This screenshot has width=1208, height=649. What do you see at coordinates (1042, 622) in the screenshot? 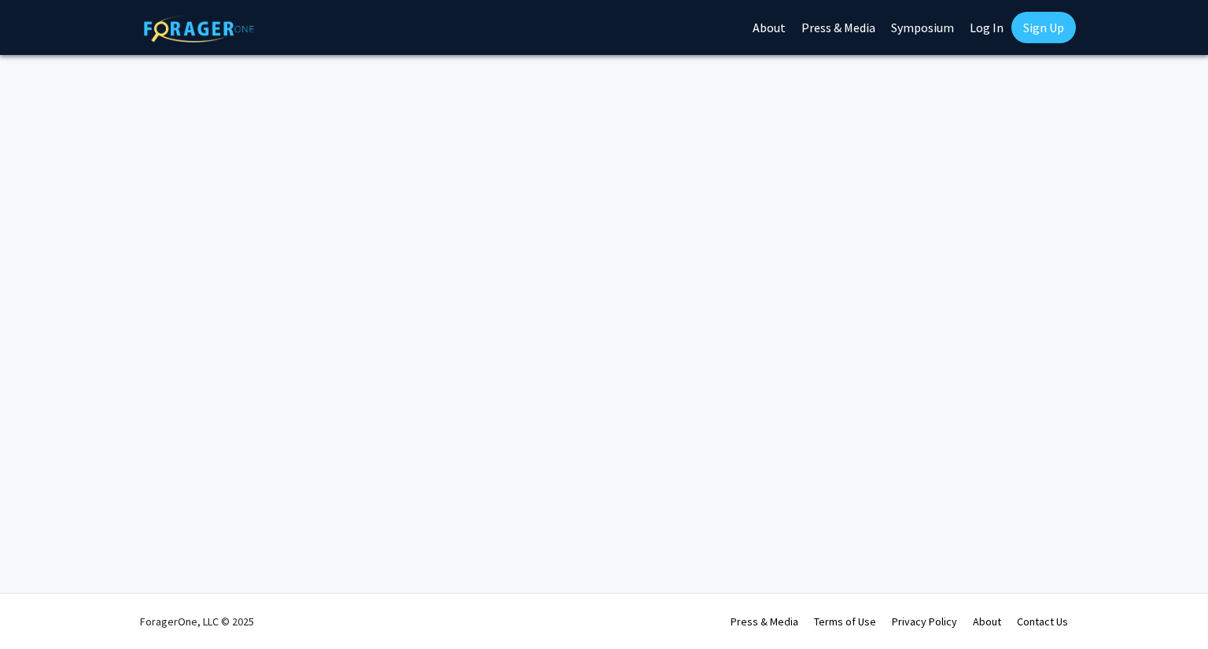
I see `a: Contact Us` at bounding box center [1042, 622].